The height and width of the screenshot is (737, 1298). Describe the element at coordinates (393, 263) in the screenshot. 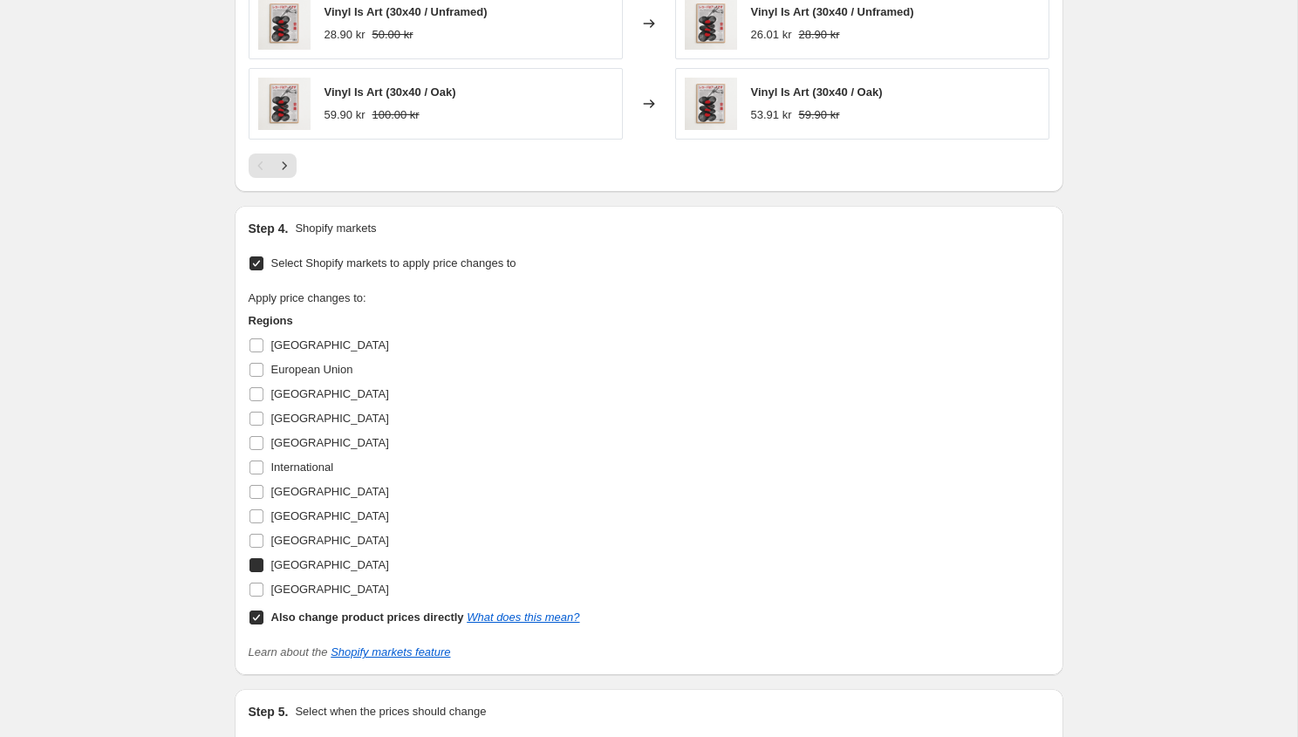

I see `span: Select Shopify markets to apply price changes to` at that location.